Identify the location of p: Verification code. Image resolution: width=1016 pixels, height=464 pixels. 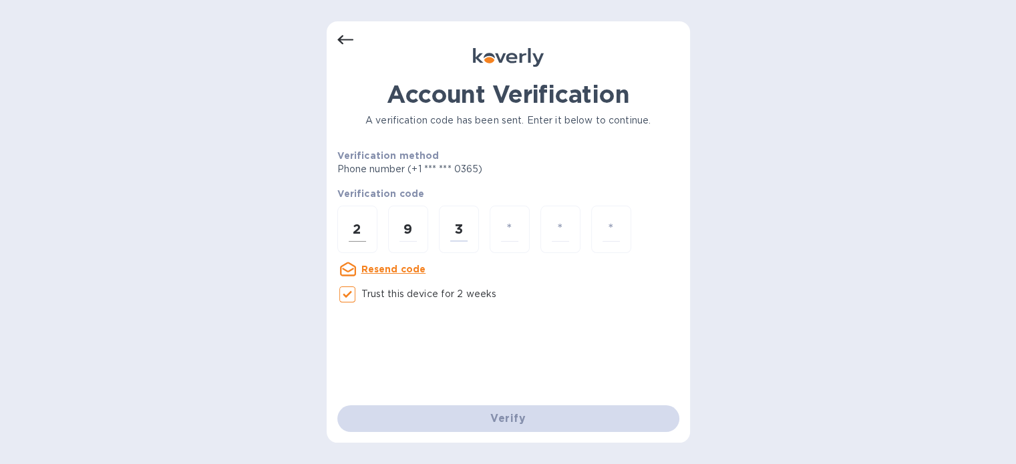
(508, 194).